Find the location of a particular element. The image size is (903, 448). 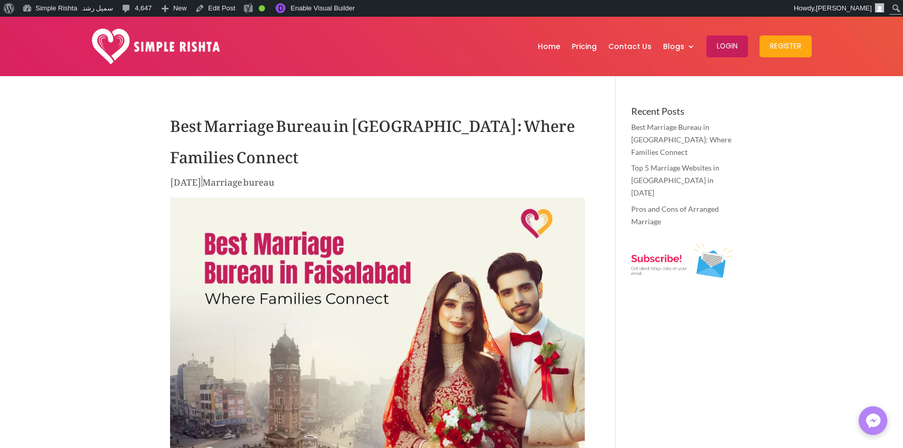

button: Register is located at coordinates (785, 46).